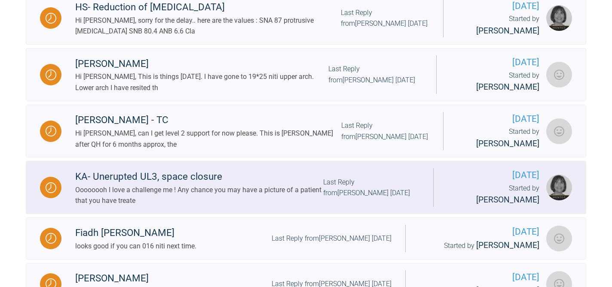 The height and width of the screenshot is (287, 612). Describe the element at coordinates (559, 131) in the screenshot. I see `img: Tom Crotty` at that location.